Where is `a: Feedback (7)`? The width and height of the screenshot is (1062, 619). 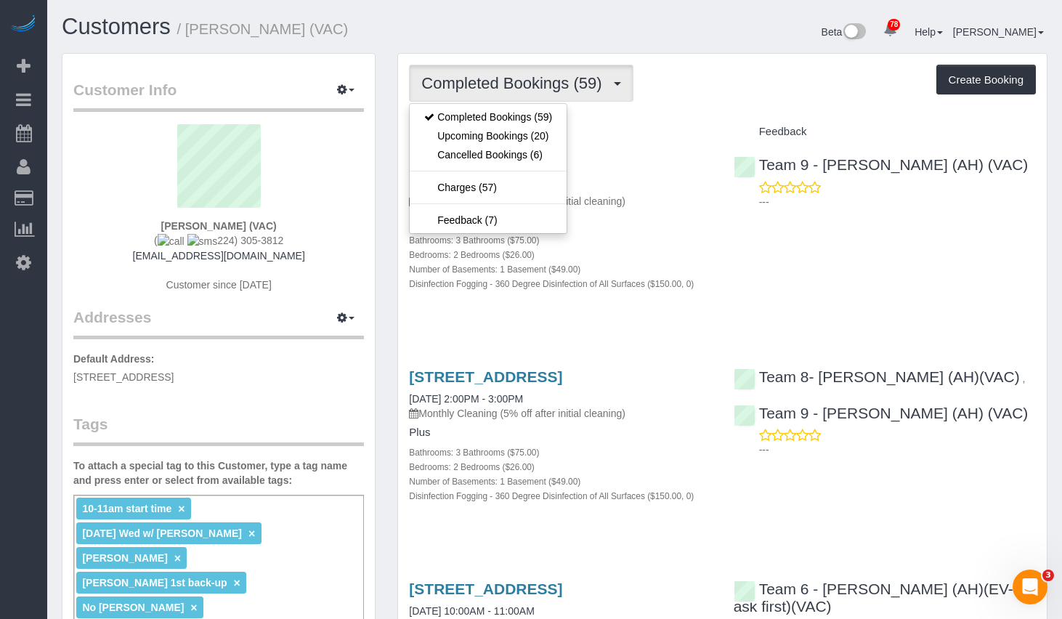 a: Feedback (7) is located at coordinates (488, 220).